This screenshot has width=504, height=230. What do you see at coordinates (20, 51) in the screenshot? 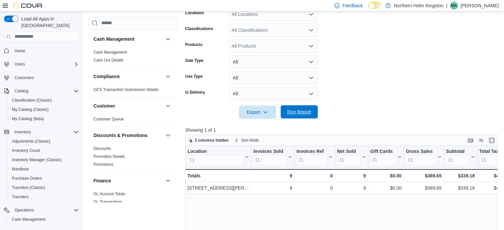
I see `a: Home` at bounding box center [20, 51].